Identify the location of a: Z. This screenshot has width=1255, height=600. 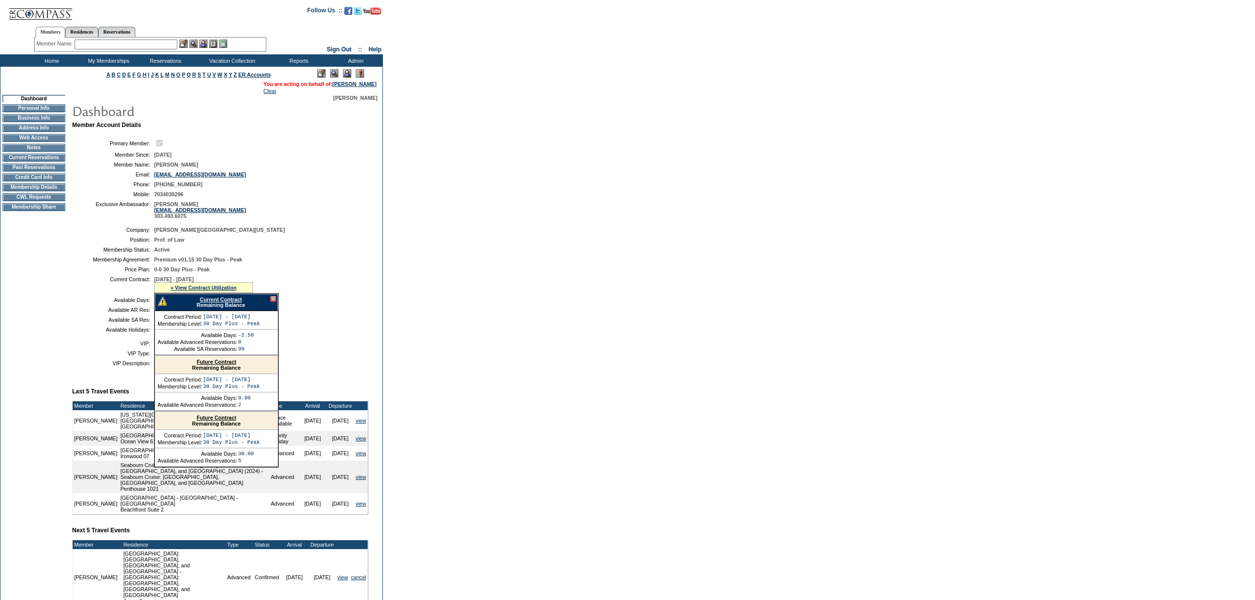
(235, 75).